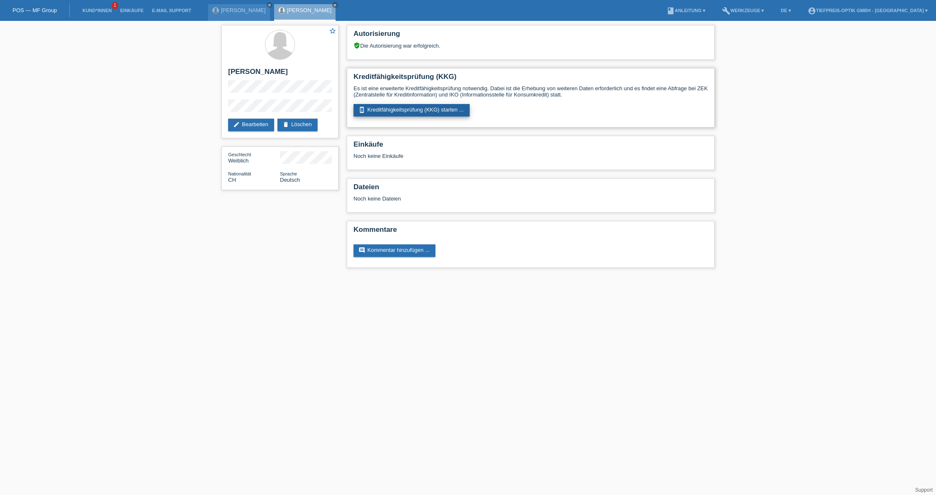 This screenshot has height=495, width=936. I want to click on a: Einkäufe, so click(132, 10).